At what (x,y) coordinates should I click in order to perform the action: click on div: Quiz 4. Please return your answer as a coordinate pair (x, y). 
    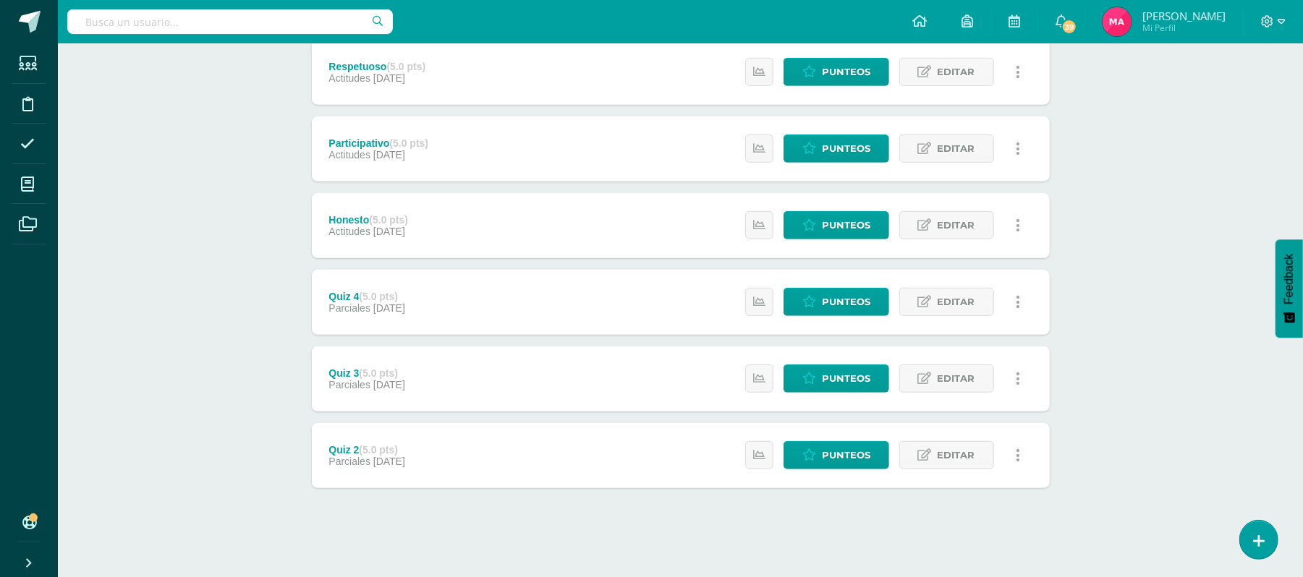
    Looking at the image, I should click on (367, 297).